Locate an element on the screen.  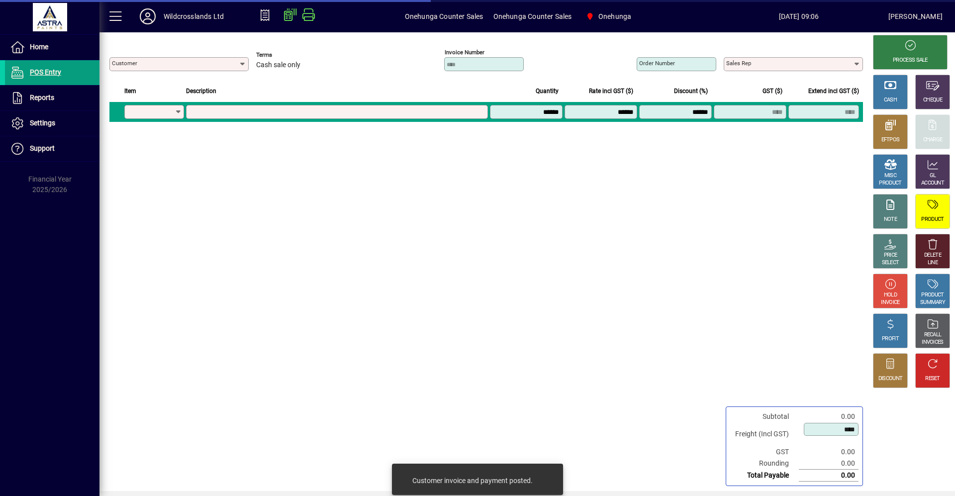
a: Reports is located at coordinates (52, 98).